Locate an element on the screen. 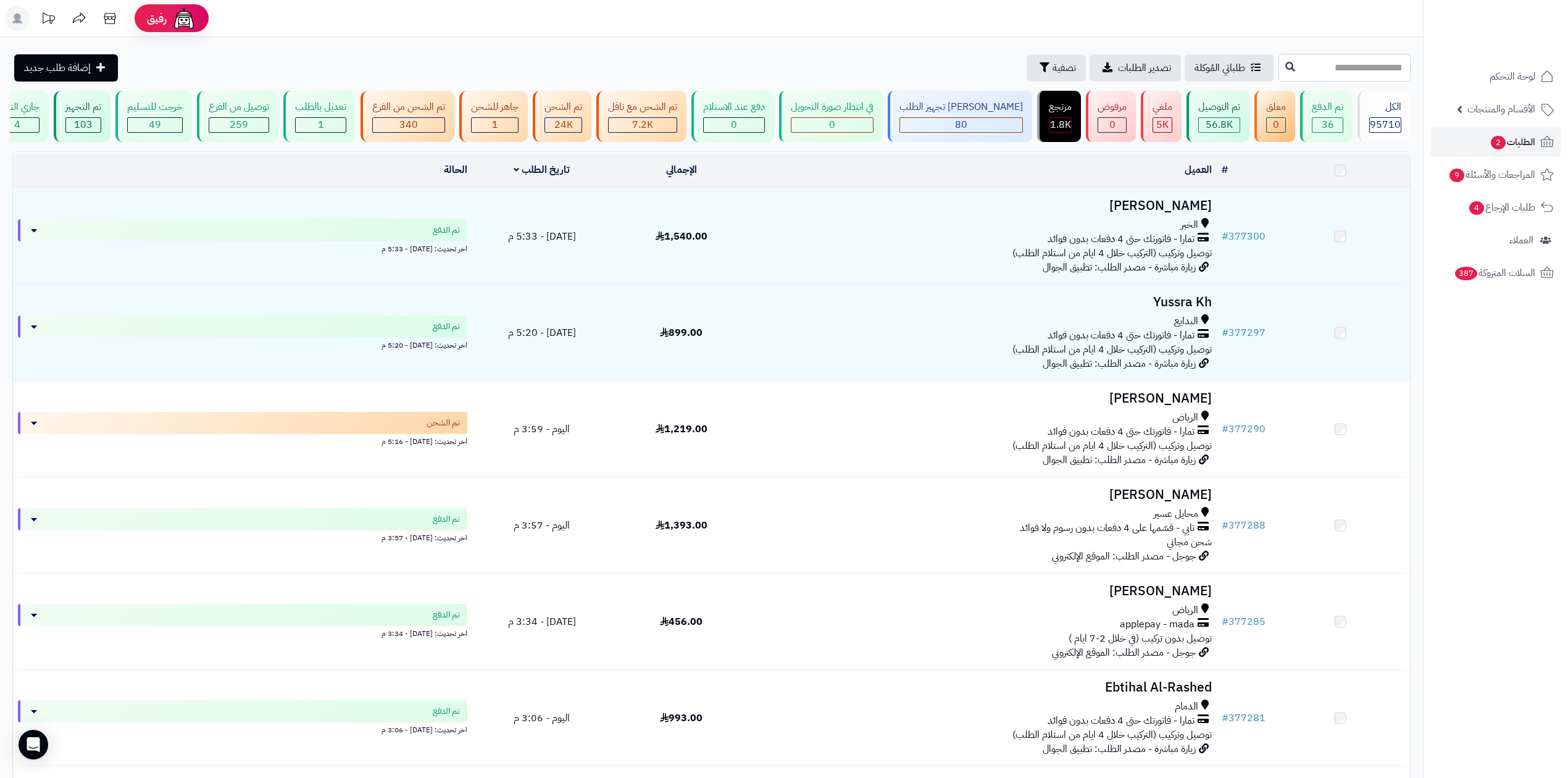  span: الطلبات is located at coordinates (1512, 142).